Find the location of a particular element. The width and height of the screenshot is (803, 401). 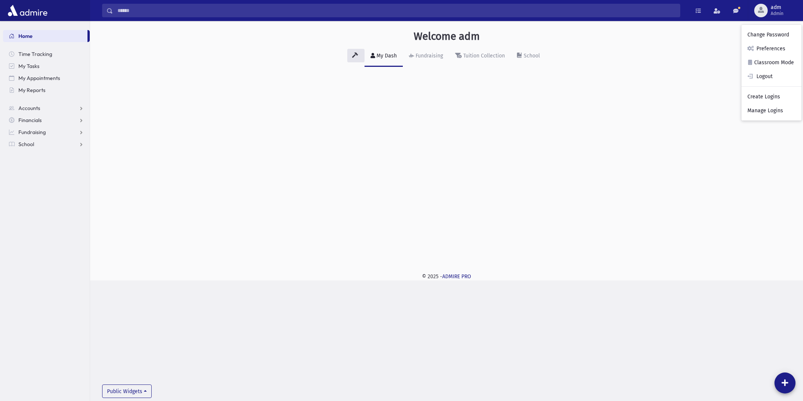

a: Financials is located at coordinates (46, 120).